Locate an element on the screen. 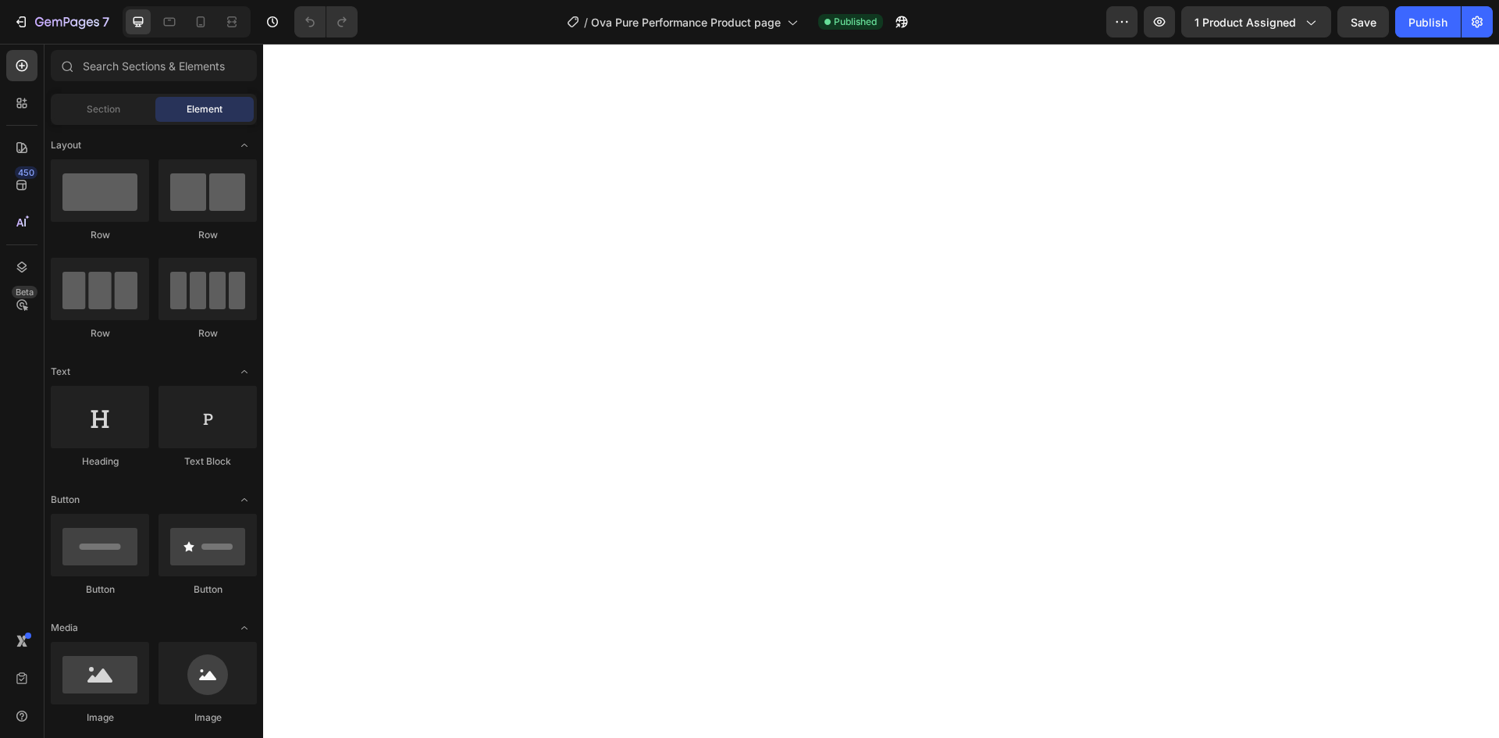 This screenshot has width=1499, height=738. span: 1 product assigned is located at coordinates (1245, 22).